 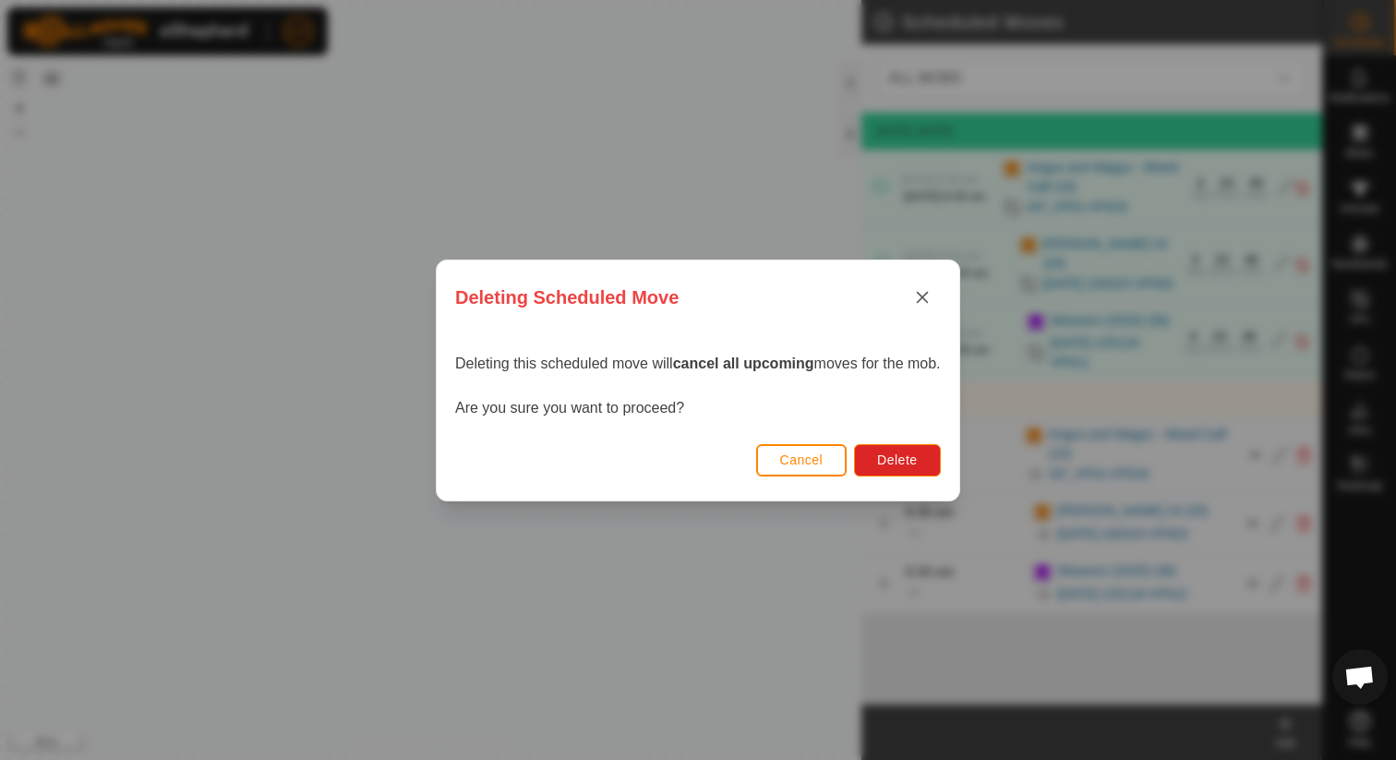 What do you see at coordinates (698, 408) in the screenshot?
I see `p: Are you sure you want to proceed?` at bounding box center [698, 408].